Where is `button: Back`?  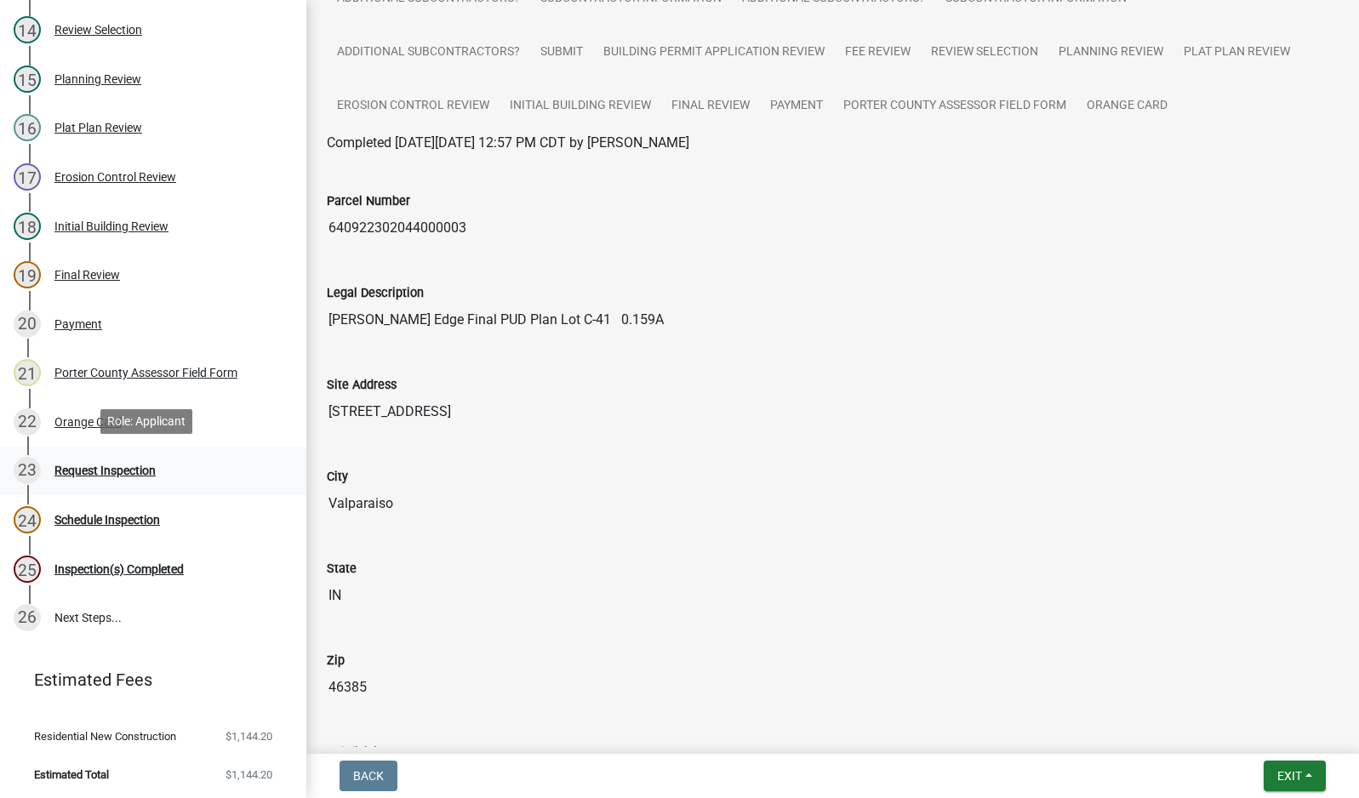 button: Back is located at coordinates (368, 776).